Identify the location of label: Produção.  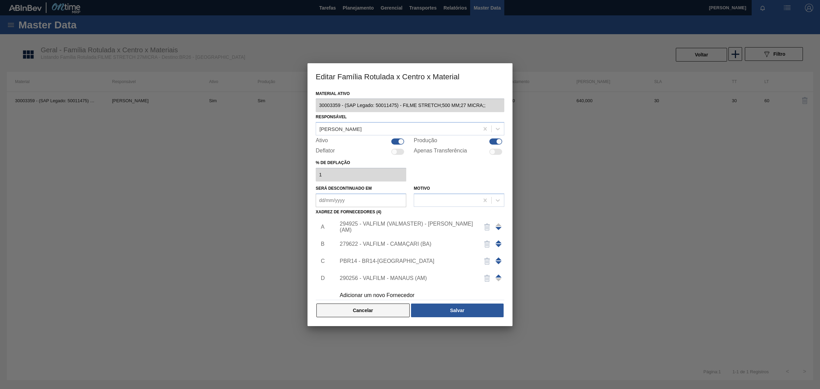
(426, 142).